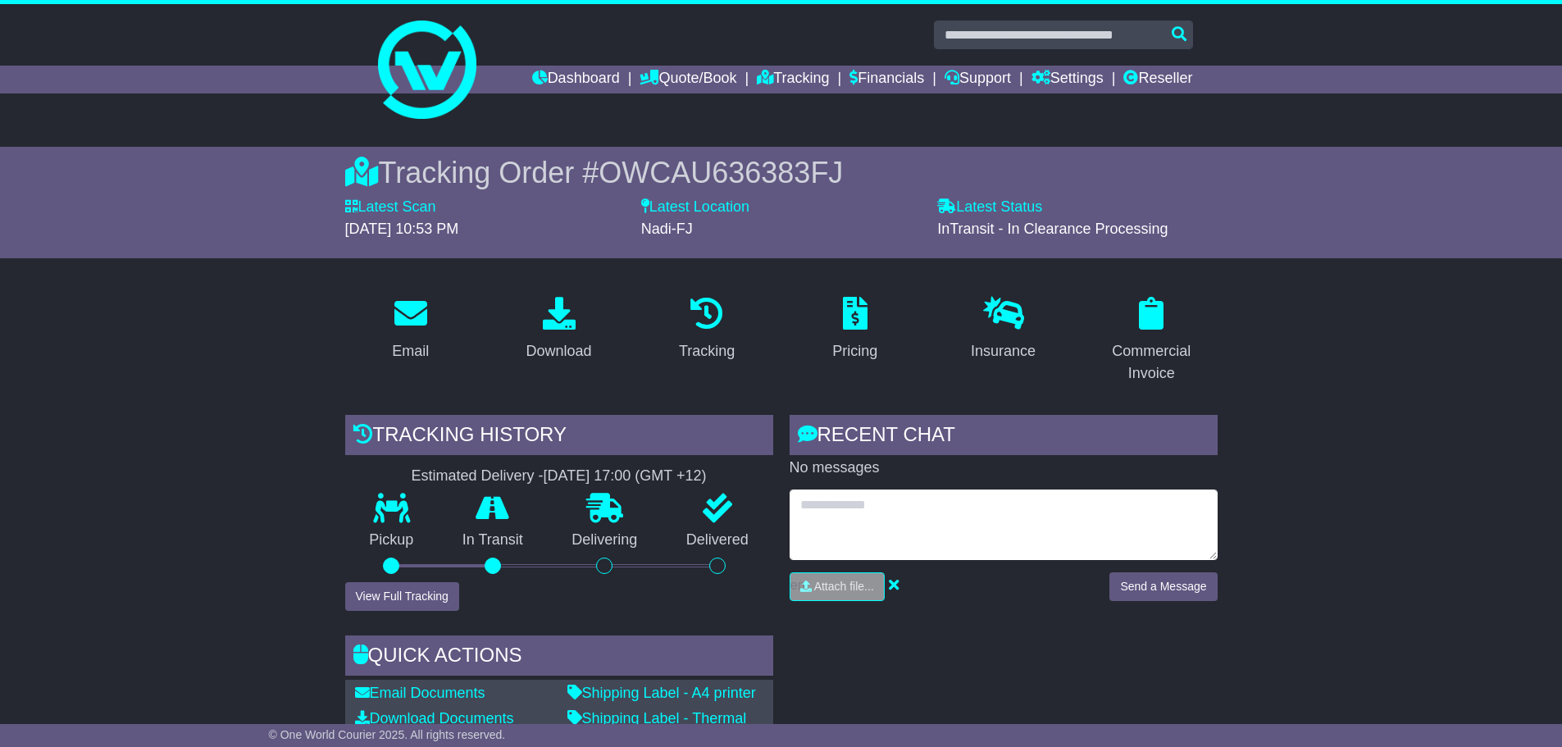 Image resolution: width=1562 pixels, height=747 pixels. I want to click on a: Reseller, so click(1158, 80).